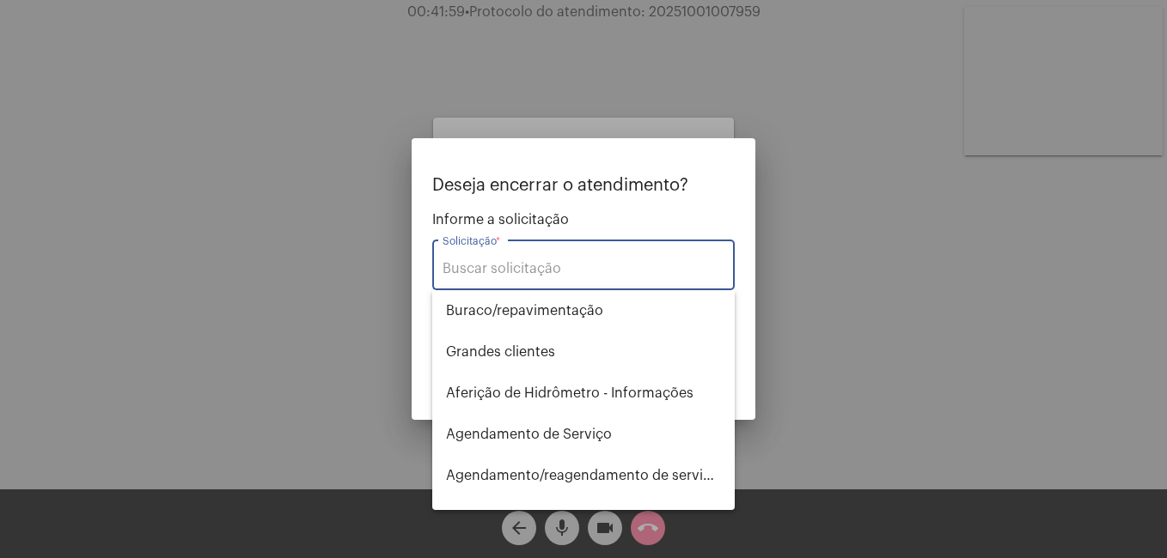 The height and width of the screenshot is (558, 1167). What do you see at coordinates (583, 393) in the screenshot?
I see `span: Aferição de Hidrômetro - Informações` at bounding box center [583, 393].